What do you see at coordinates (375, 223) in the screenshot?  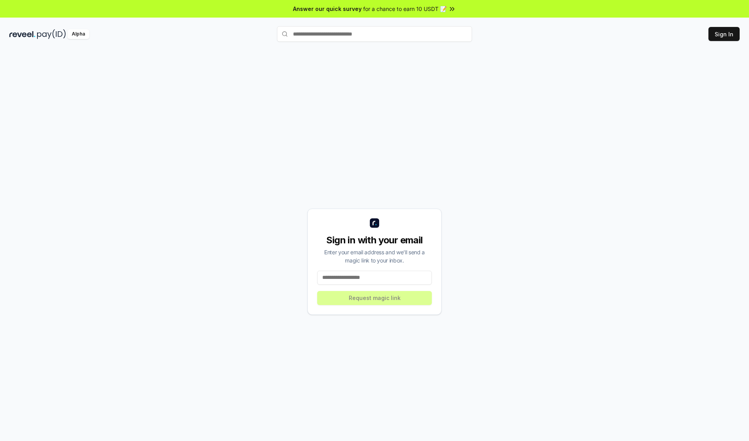 I see `img: logo_small` at bounding box center [375, 223].